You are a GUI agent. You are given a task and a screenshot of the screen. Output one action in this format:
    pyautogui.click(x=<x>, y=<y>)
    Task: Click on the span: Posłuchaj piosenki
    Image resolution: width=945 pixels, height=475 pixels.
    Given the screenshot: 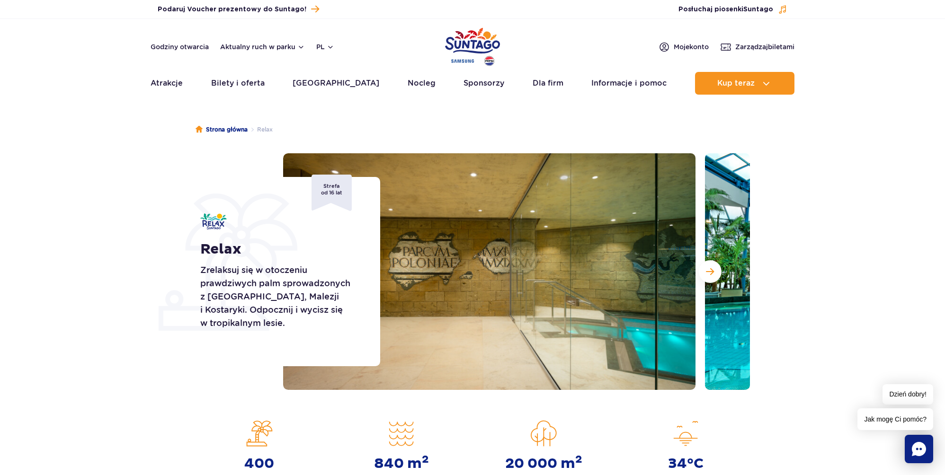 What is the action you would take?
    pyautogui.click(x=726, y=9)
    